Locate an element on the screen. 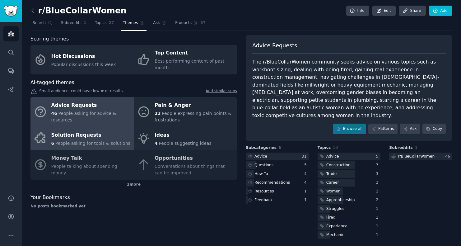  div: Fired is located at coordinates (331, 217).